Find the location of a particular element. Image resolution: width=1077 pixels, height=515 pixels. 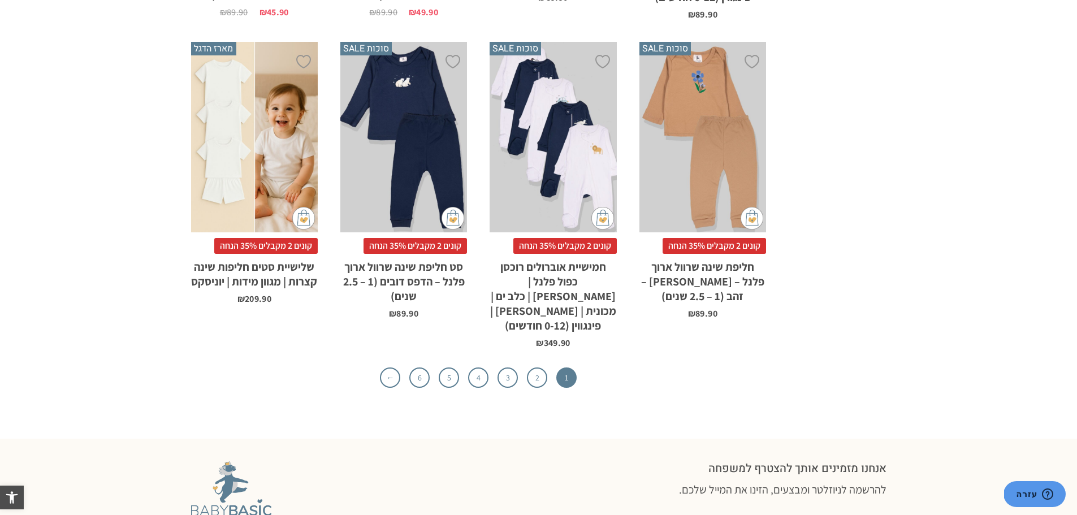

a: מארז הדגל שלישיית סטים חליפות שינה קצרות | מגוון מידות | יוניסקס קונים 2 מקבלים 35% הנחהשלישיית ס... is located at coordinates (254, 172).